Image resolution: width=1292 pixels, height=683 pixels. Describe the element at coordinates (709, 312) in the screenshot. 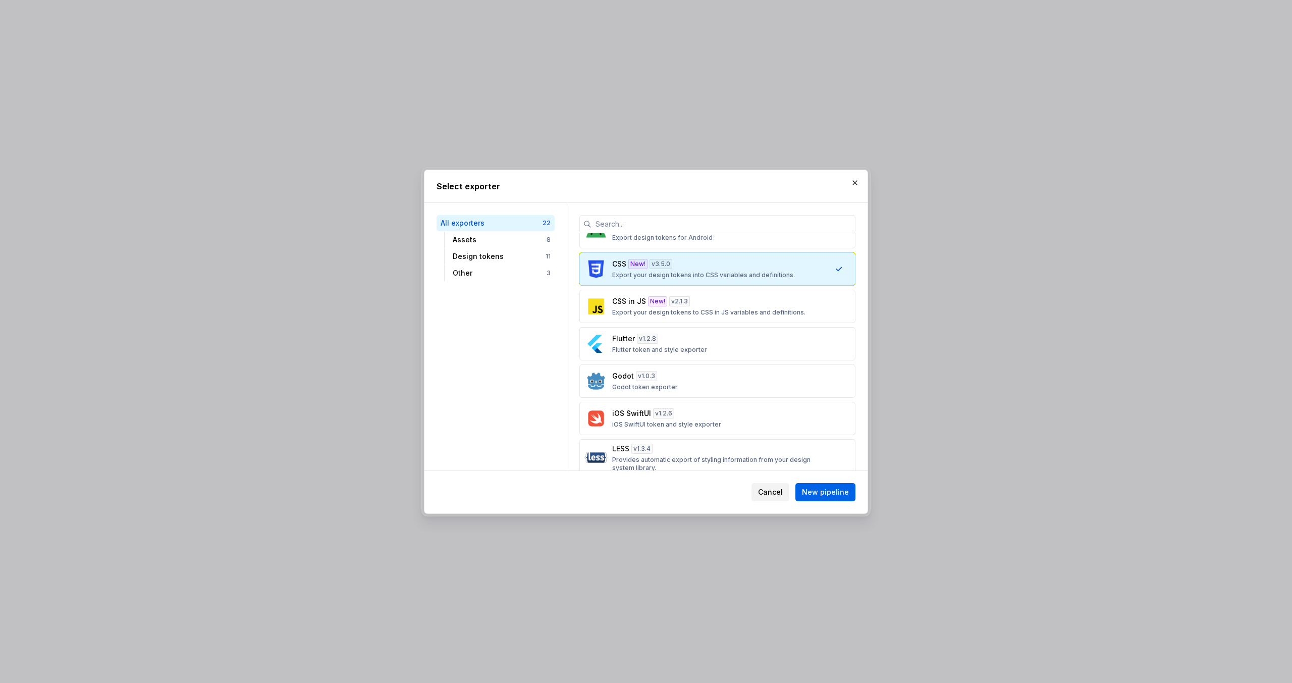

I see `p: Export your design tokens to CSS in JS variables and definitions.` at that location.